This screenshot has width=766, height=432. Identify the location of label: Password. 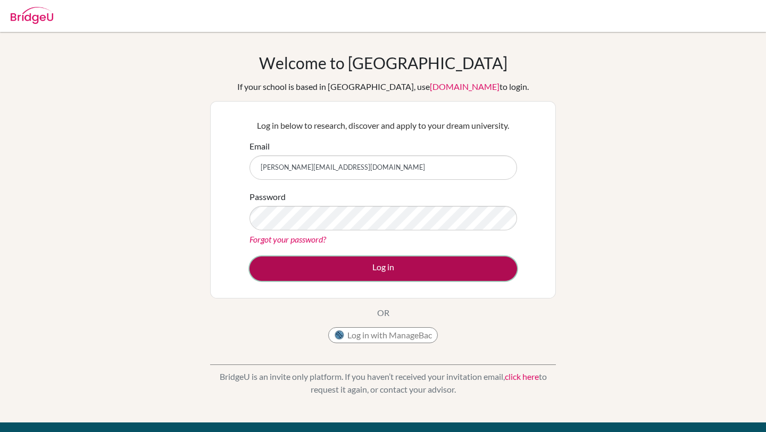
(267, 197).